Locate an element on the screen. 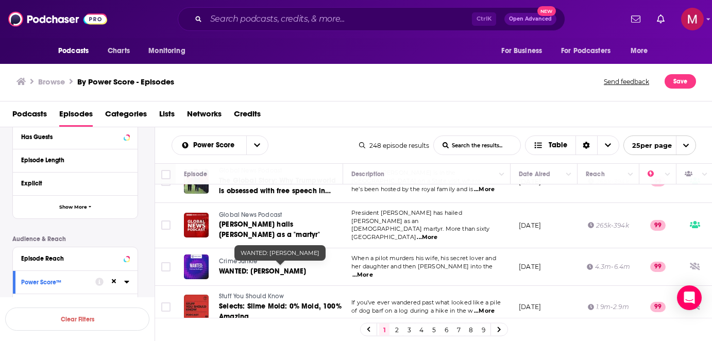 The height and width of the screenshot is (341, 712). span: Episodes is located at coordinates (76, 116).